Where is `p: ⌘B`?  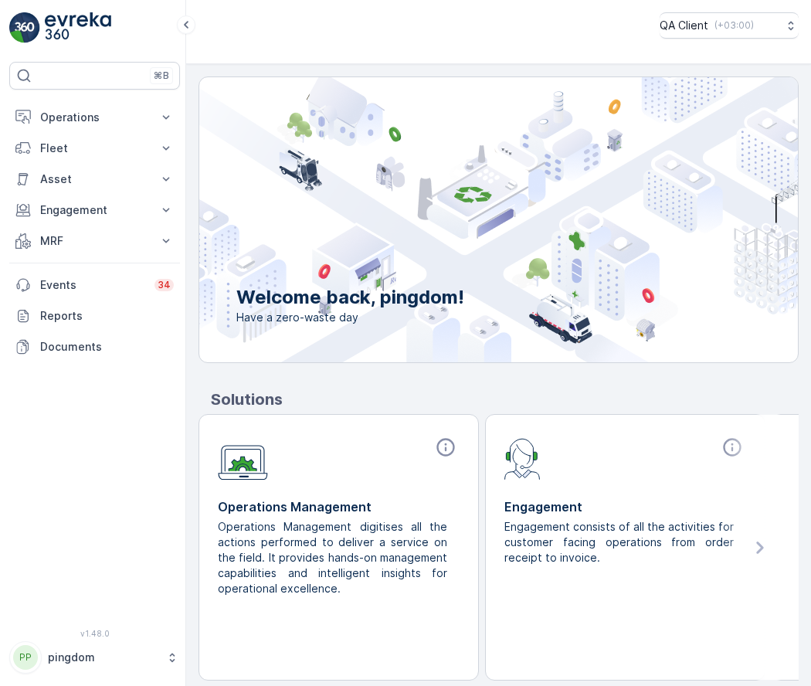 p: ⌘B is located at coordinates (162, 76).